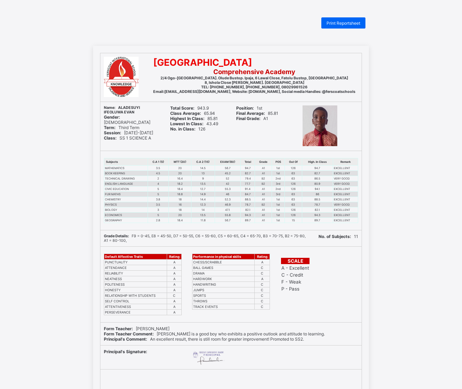 The image size is (462, 389). Describe the element at coordinates (126, 210) in the screenshot. I see `td: BIOLOGY` at that location.